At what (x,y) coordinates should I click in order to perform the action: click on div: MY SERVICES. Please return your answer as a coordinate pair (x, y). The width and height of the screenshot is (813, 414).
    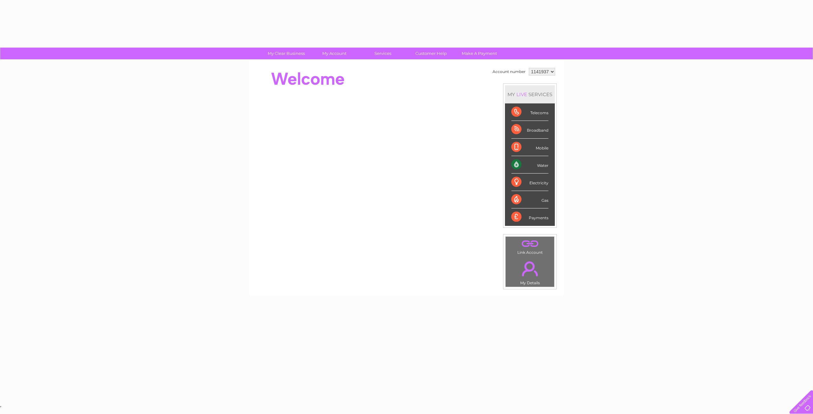
    Looking at the image, I should click on (529, 94).